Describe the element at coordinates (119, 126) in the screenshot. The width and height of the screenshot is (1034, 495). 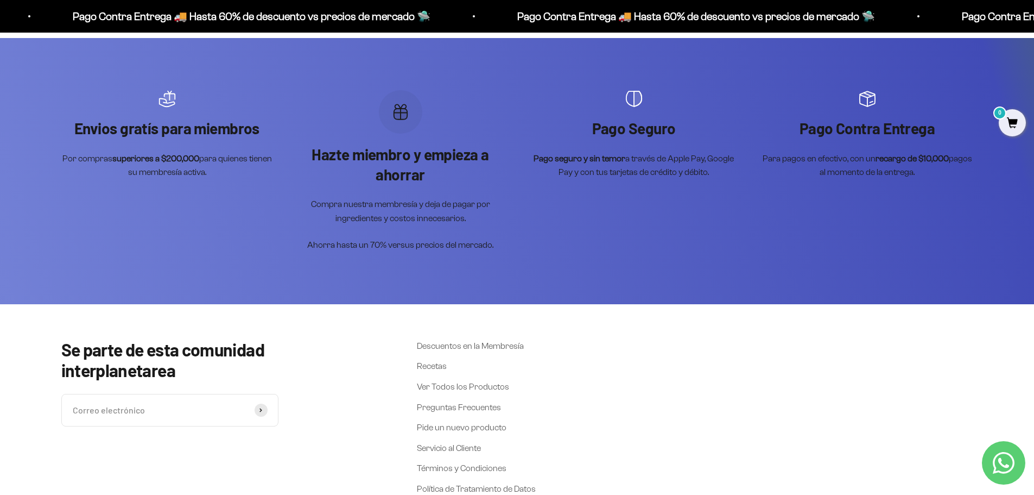
I see `div: Un video del producto` at that location.